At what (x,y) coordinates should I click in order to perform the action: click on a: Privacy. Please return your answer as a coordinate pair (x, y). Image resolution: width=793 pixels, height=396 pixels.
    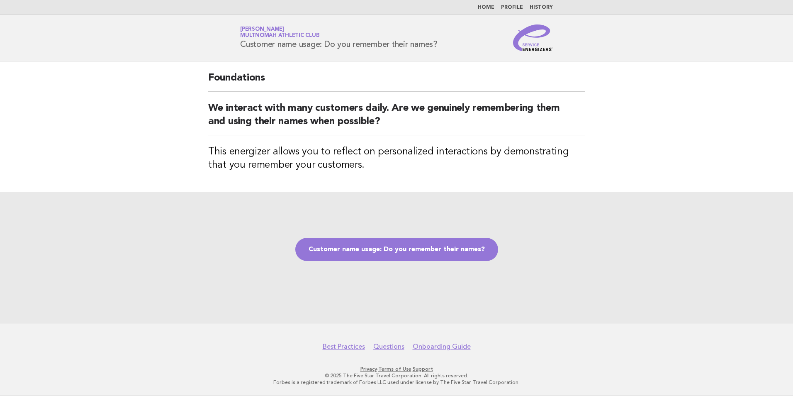
    Looking at the image, I should click on (369, 369).